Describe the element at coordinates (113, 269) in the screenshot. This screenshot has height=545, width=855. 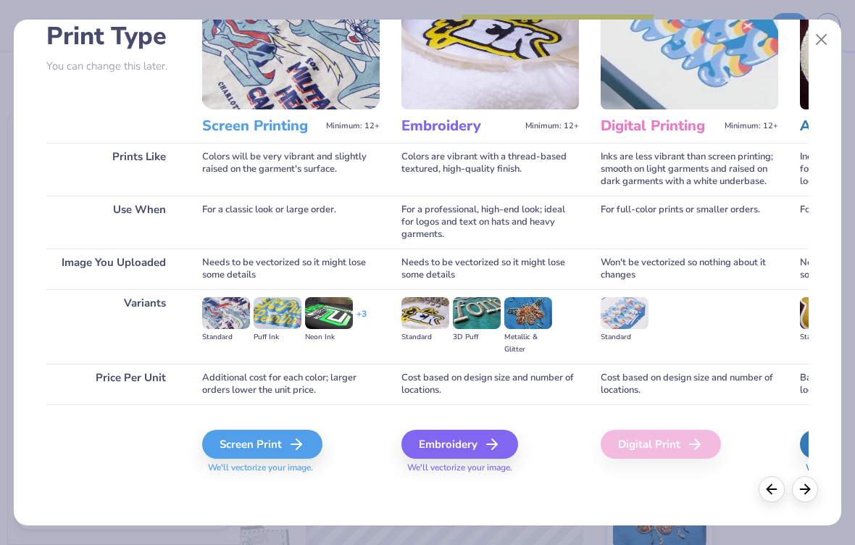
I see `div: Image You Uploaded` at that location.